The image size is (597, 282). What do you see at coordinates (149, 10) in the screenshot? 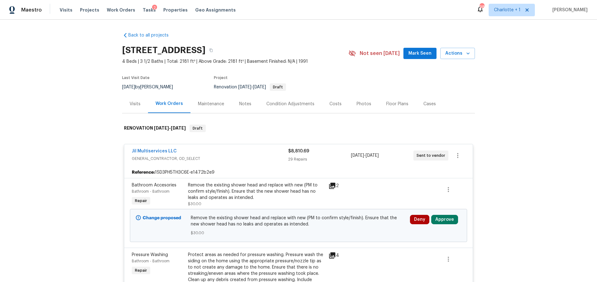
I see `span: Tasks` at bounding box center [149, 10].